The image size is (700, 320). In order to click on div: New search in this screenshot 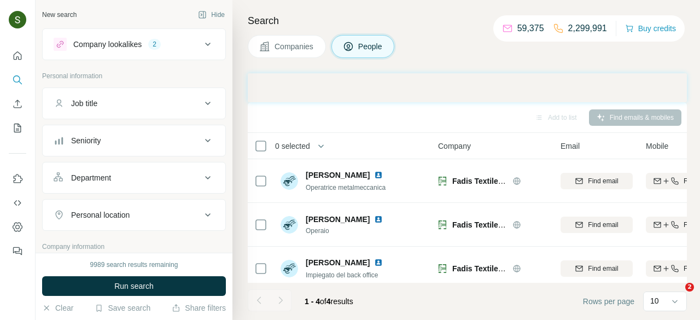, I will do `click(59, 15)`.